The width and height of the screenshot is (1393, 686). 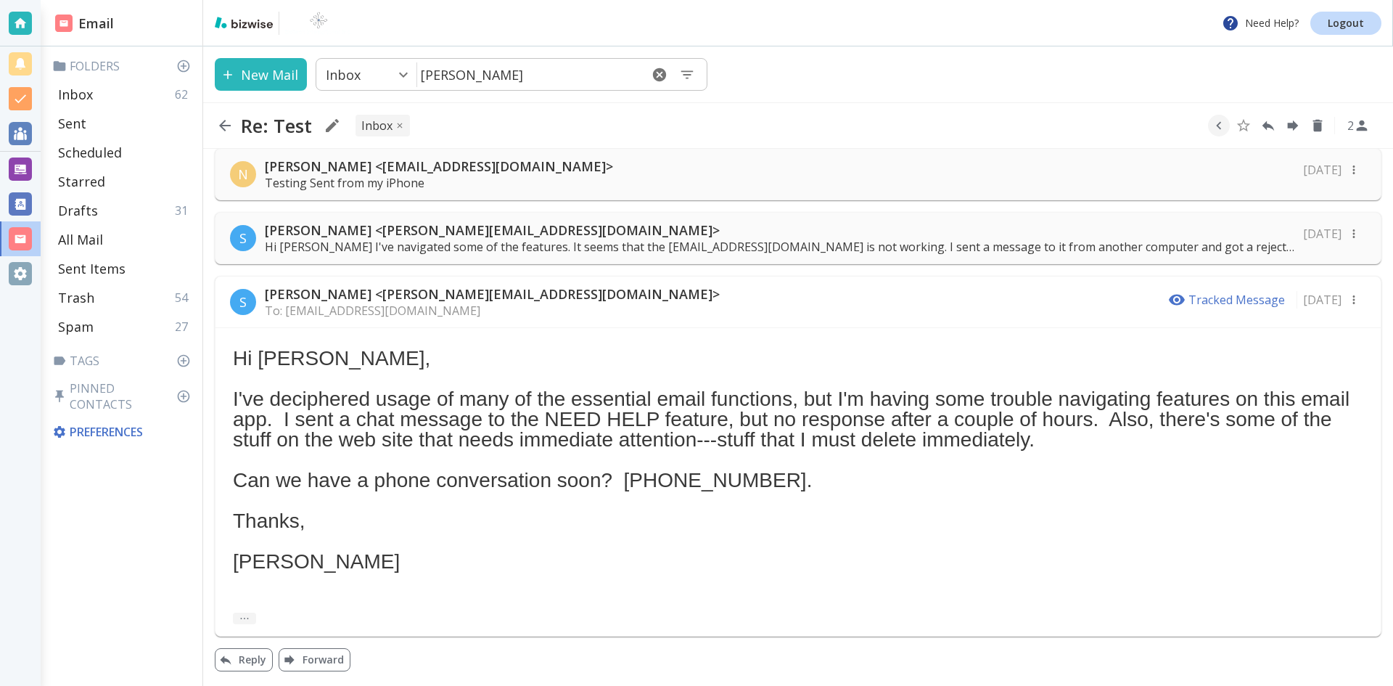 I want to click on p: INBOX, so click(x=377, y=126).